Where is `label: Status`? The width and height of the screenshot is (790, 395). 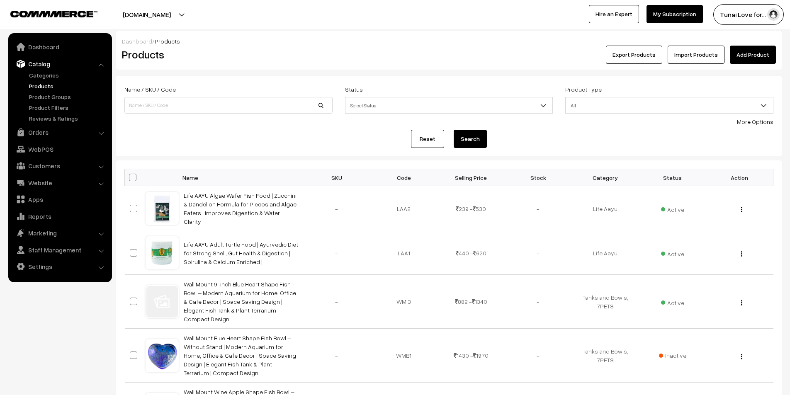
label: Status is located at coordinates (354, 89).